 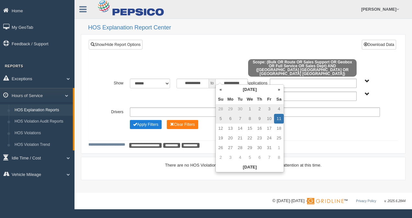 What do you see at coordinates (115, 111) in the screenshot?
I see `label: Drivers` at bounding box center [115, 111].